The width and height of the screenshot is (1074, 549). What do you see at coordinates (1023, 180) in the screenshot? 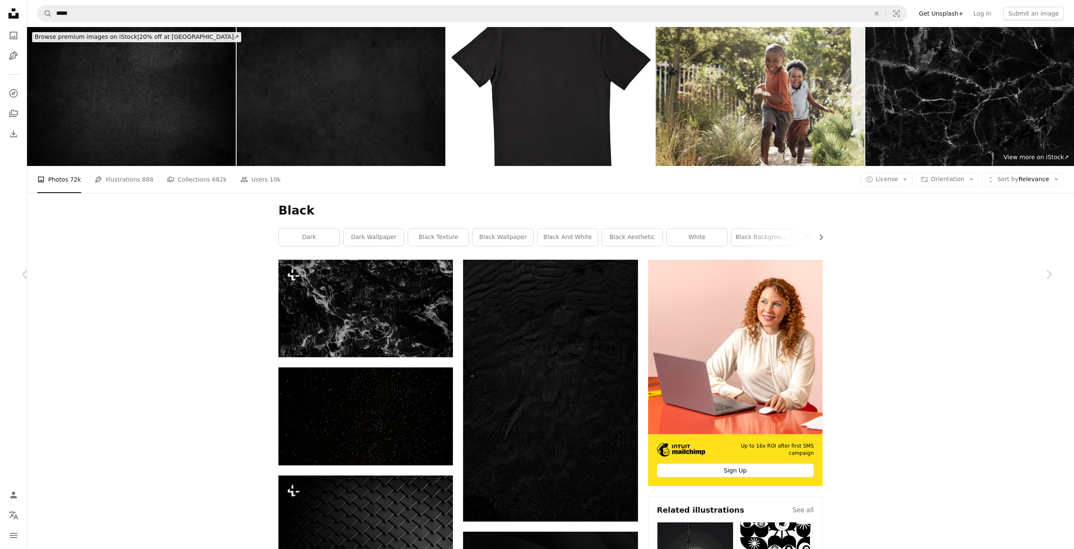
I see `span: Relevance` at bounding box center [1023, 180].